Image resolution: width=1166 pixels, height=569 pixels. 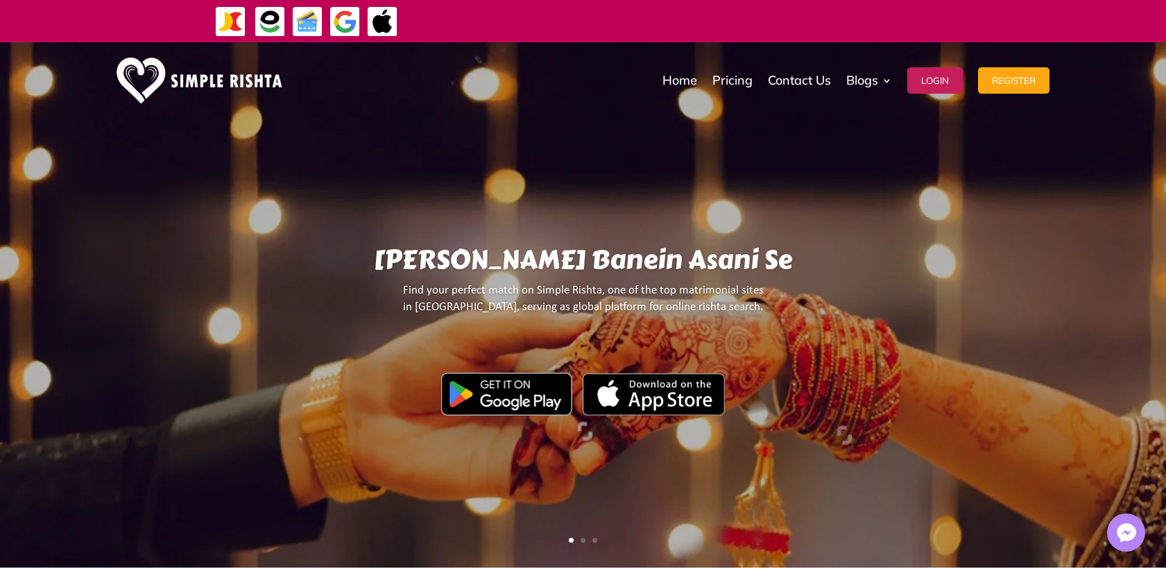 What do you see at coordinates (270, 21) in the screenshot?
I see `img: EasyPaisa-icon` at bounding box center [270, 21].